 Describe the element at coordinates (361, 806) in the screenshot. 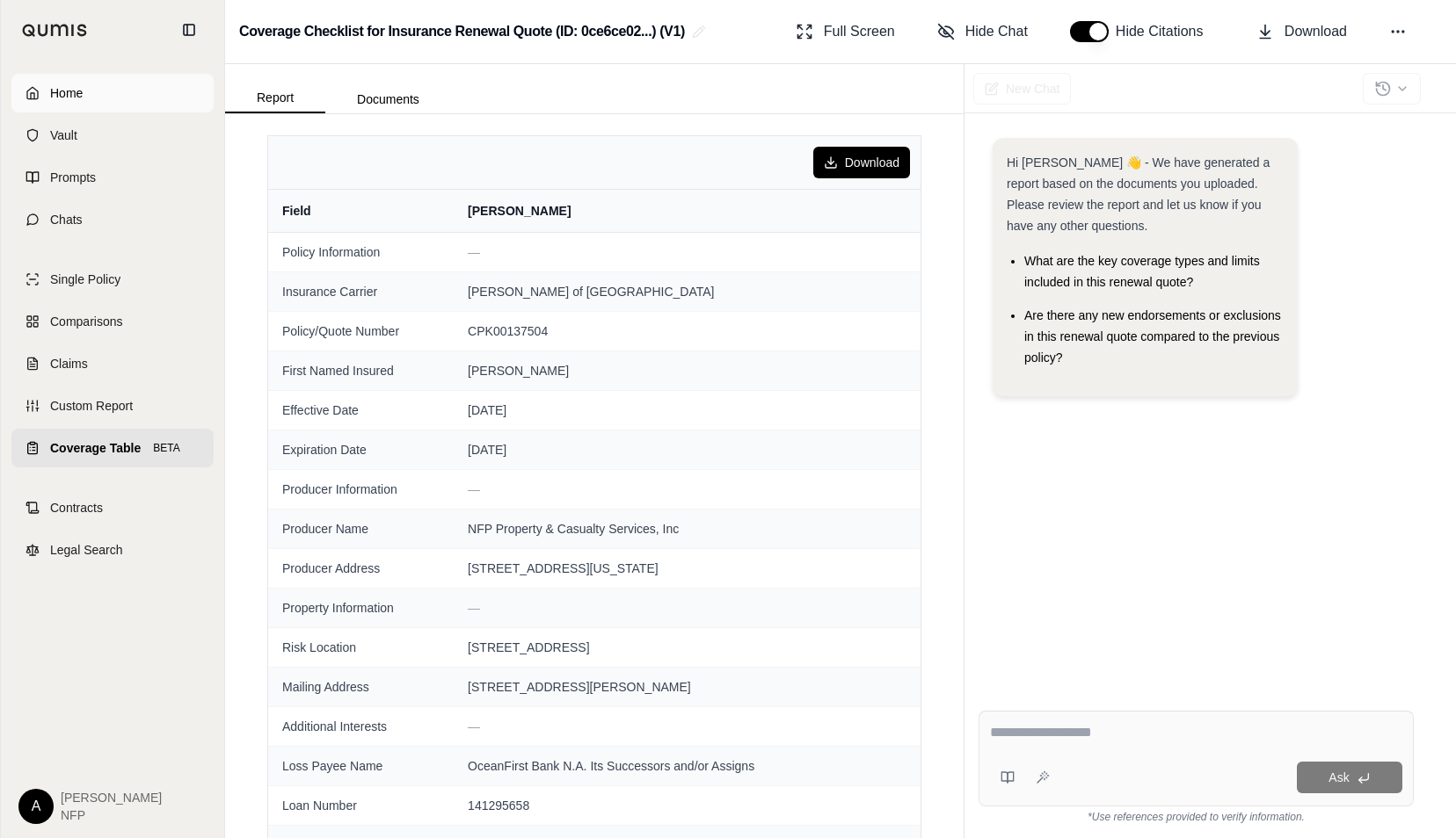

I see `span: Loan Number` at that location.